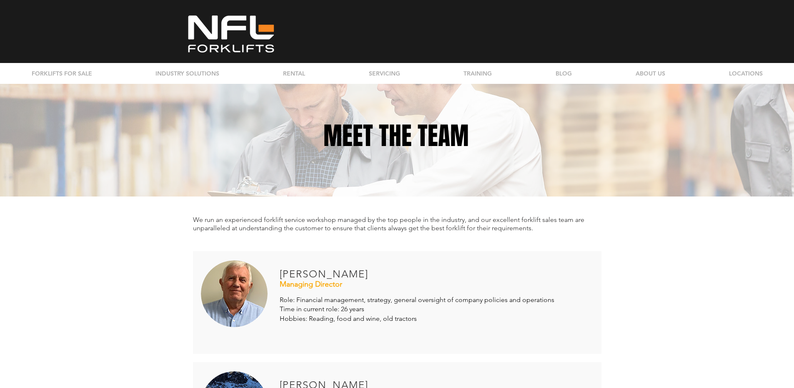 This screenshot has width=794, height=388. Describe the element at coordinates (477, 73) in the screenshot. I see `a: TRAINING` at that location.